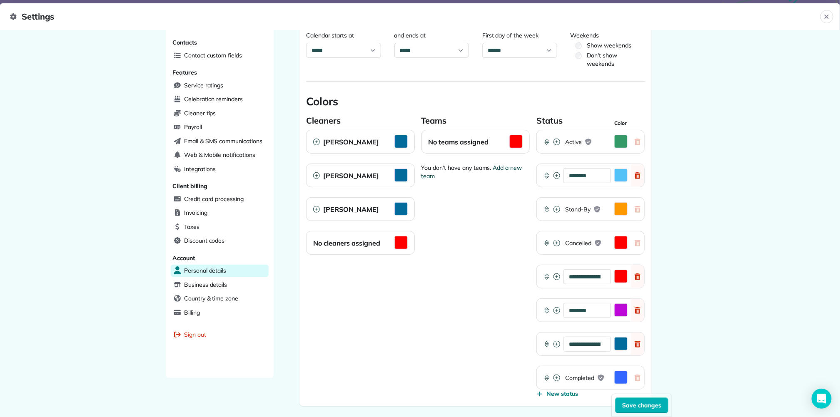 The width and height of the screenshot is (840, 417). I want to click on button: Save changes, so click(642, 406).